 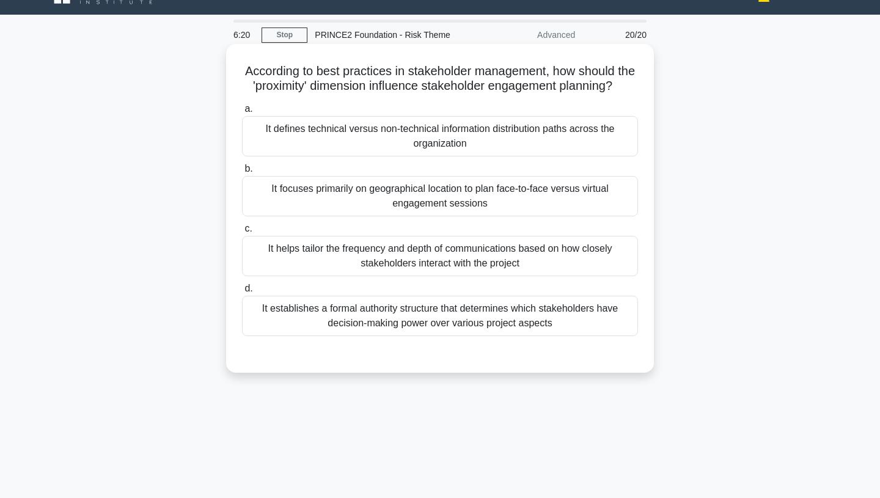 I want to click on div: It defines technical versus non-technical information distribution paths across the organization, so click(x=440, y=136).